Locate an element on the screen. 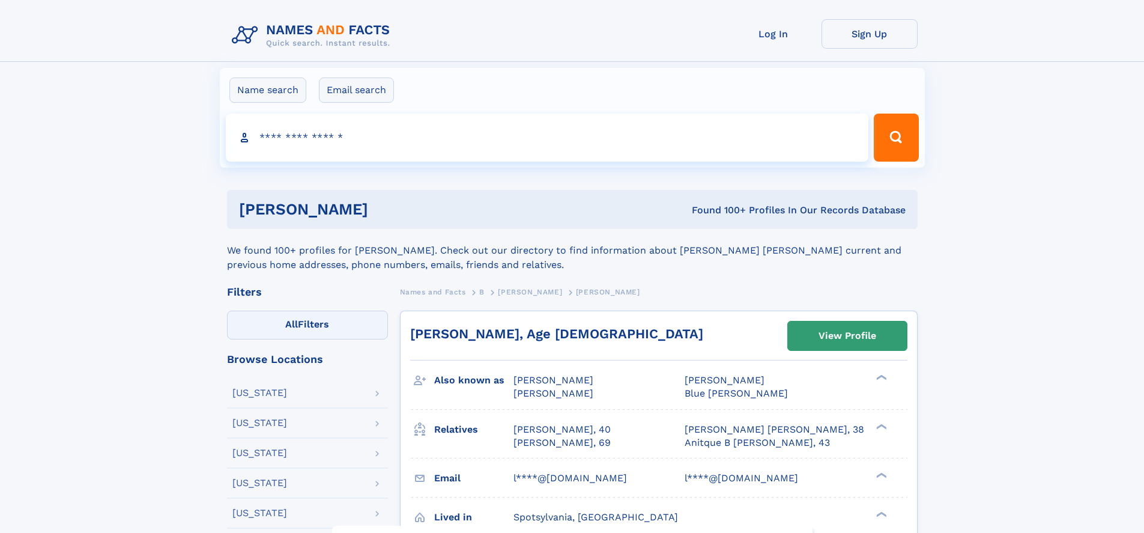 Image resolution: width=1144 pixels, height=533 pixels. a: Names and Facts is located at coordinates (433, 291).